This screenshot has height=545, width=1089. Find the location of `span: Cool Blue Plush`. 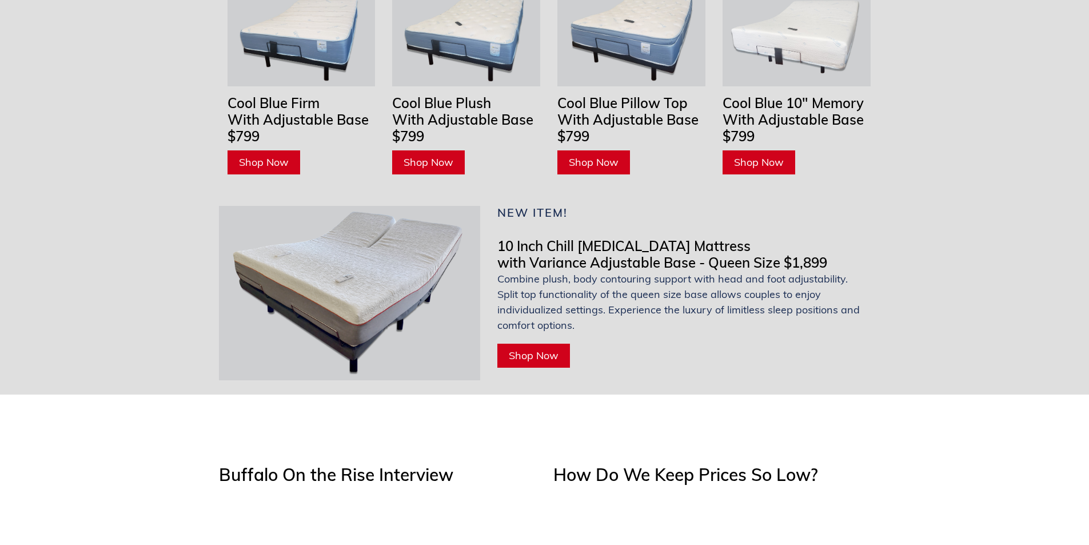

span: Cool Blue Plush is located at coordinates (441, 103).